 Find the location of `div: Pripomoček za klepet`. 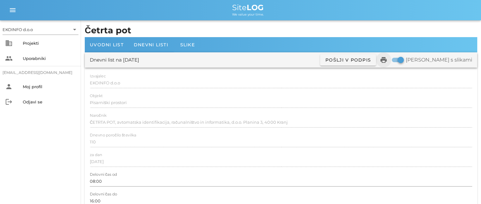

div: Pripomoček za klepet is located at coordinates (466, 188).